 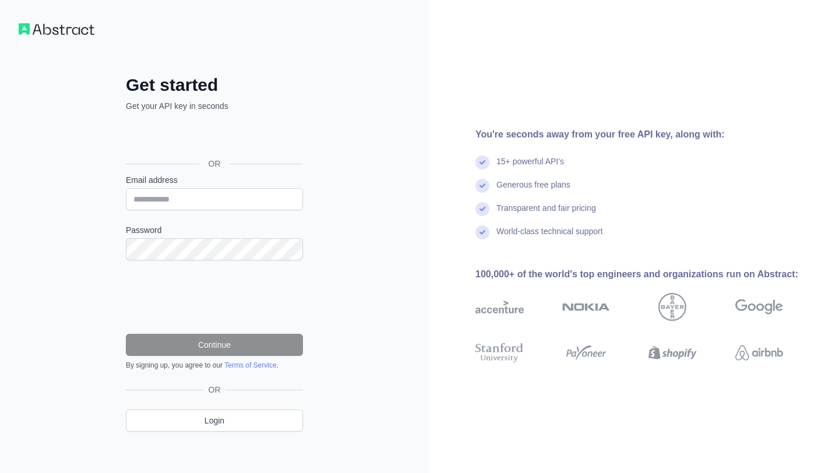 I want to click on h2: Get started, so click(x=214, y=85).